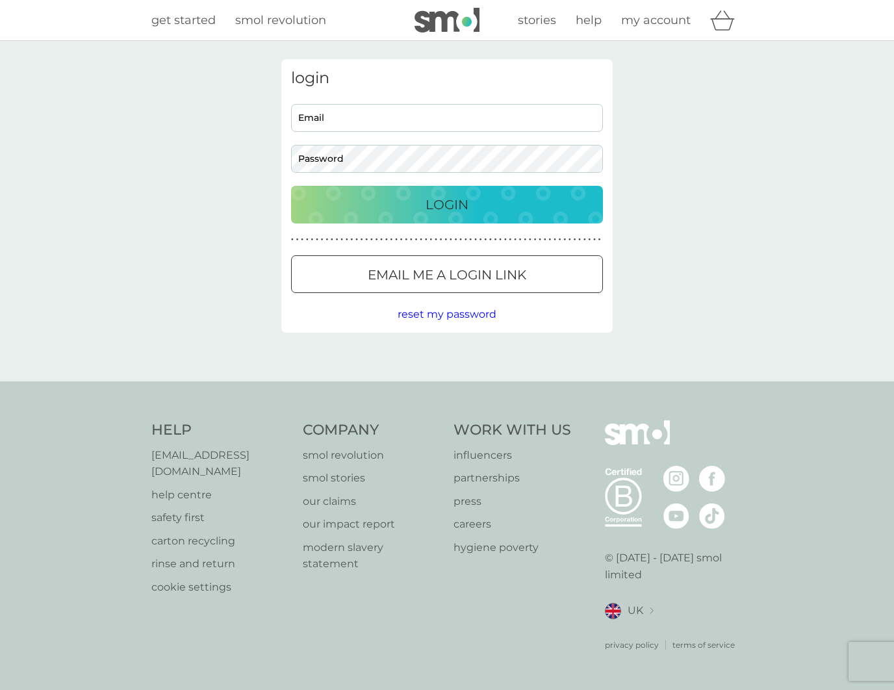 This screenshot has width=894, height=690. Describe the element at coordinates (447, 205) in the screenshot. I see `button: Login` at that location.